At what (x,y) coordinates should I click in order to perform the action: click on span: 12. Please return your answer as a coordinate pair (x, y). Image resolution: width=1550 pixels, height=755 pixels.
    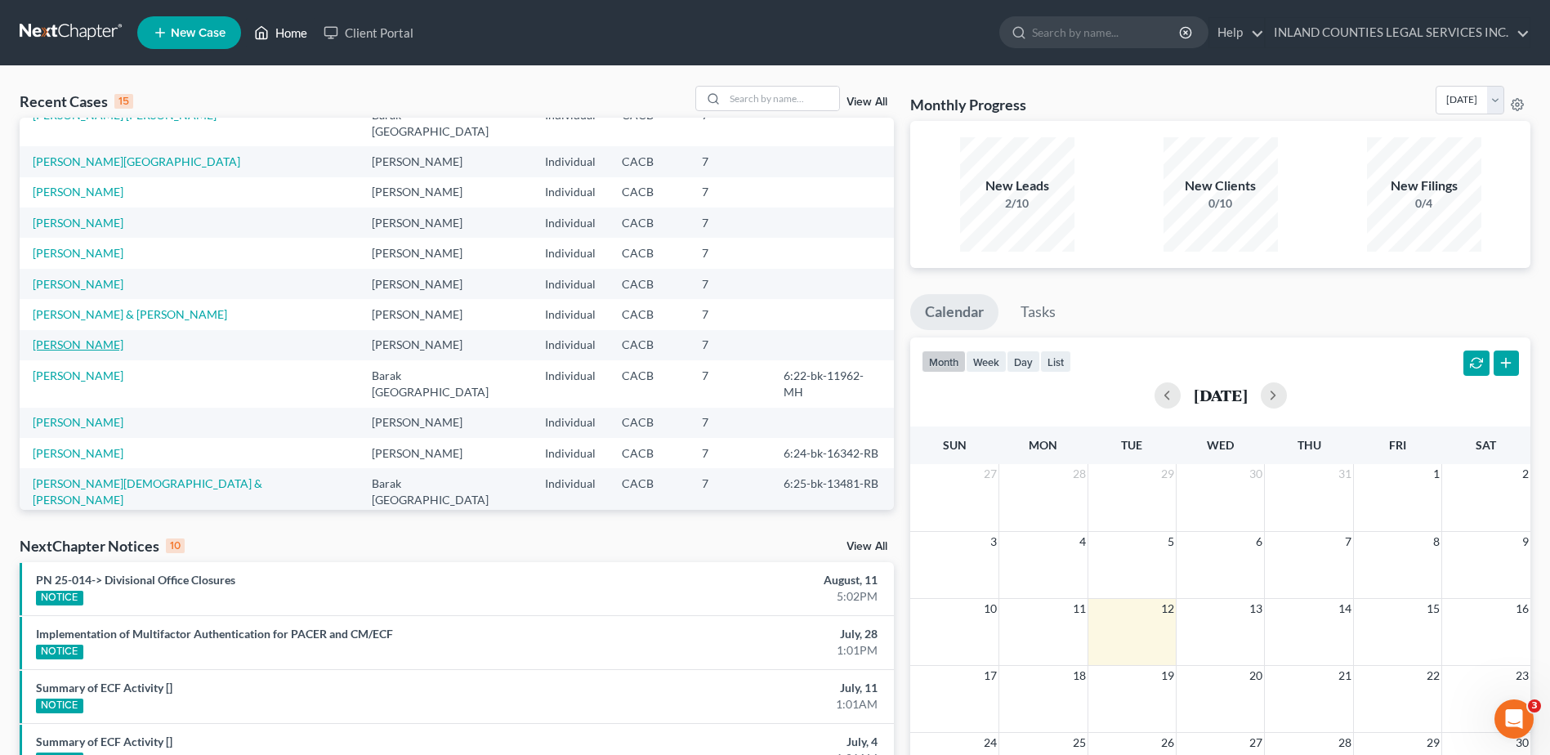
    Looking at the image, I should click on (1167, 609).